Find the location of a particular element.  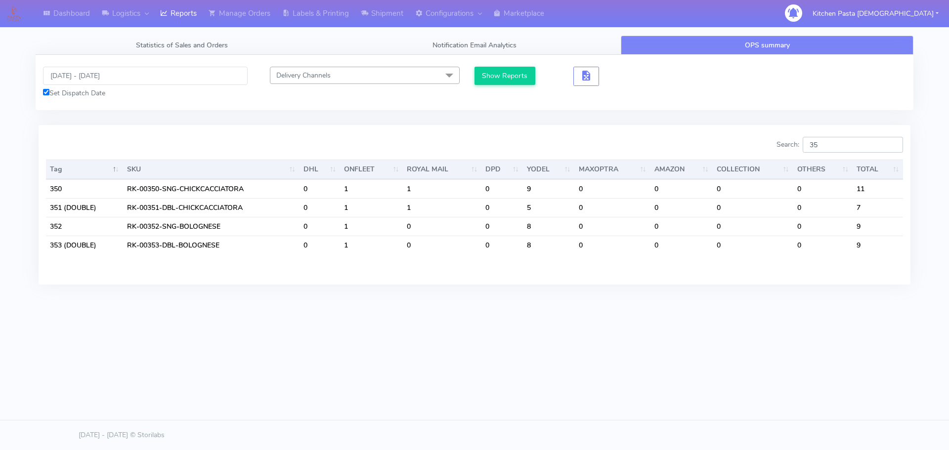

button: Show Reports is located at coordinates (504, 76).